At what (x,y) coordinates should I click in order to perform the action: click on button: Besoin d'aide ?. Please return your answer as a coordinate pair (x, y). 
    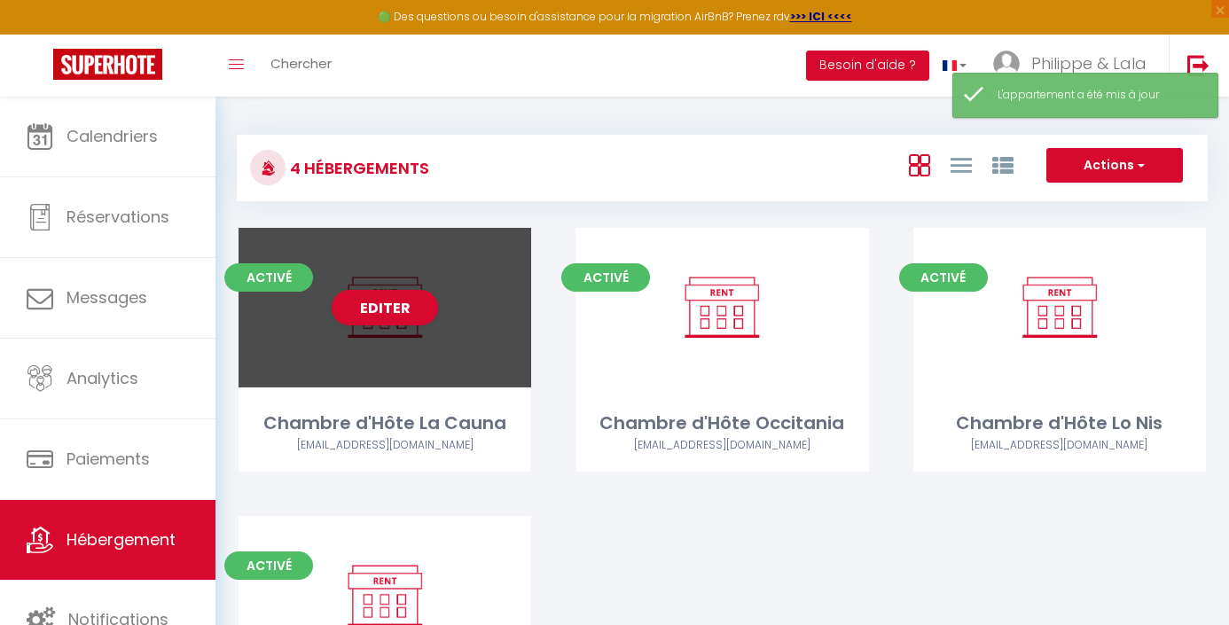
    Looking at the image, I should click on (867, 66).